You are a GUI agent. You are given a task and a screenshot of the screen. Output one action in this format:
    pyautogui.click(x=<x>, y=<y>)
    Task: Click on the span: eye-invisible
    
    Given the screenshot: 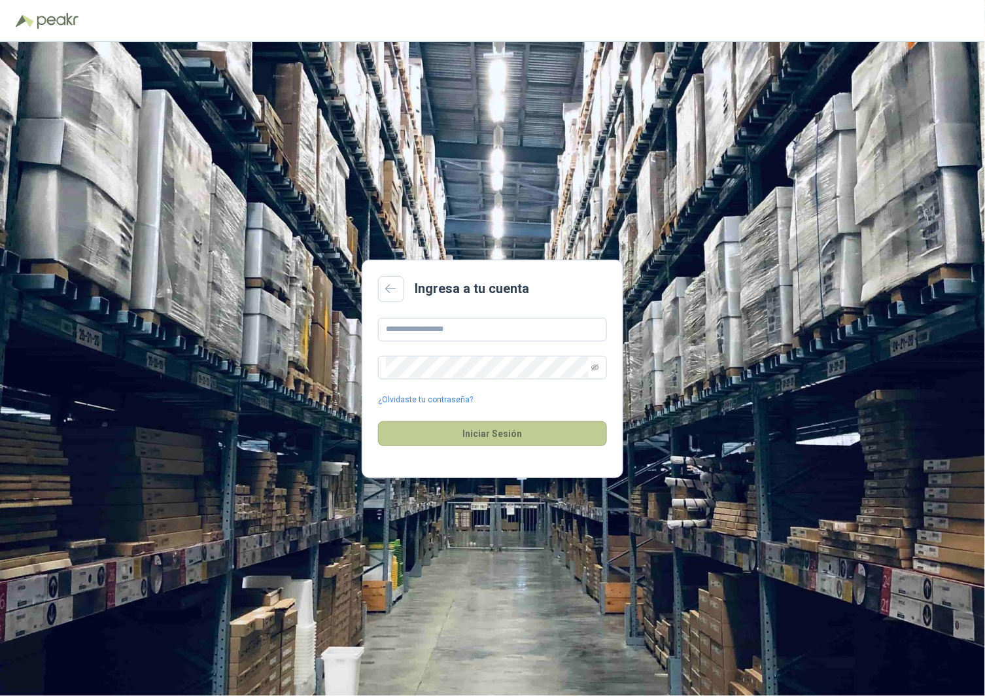 What is the action you would take?
    pyautogui.click(x=595, y=367)
    